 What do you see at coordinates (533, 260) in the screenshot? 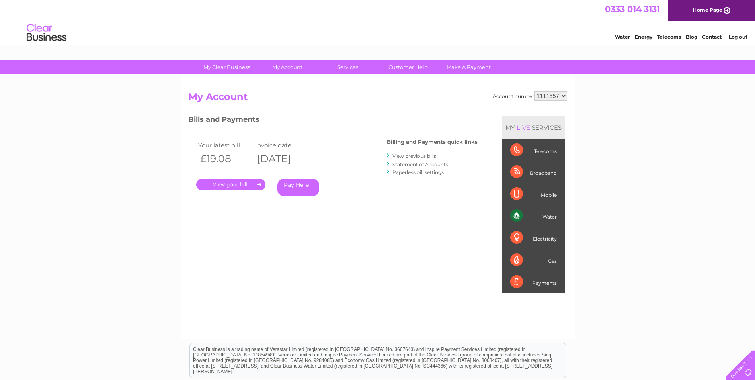
I see `div: Gas` at bounding box center [533, 260].